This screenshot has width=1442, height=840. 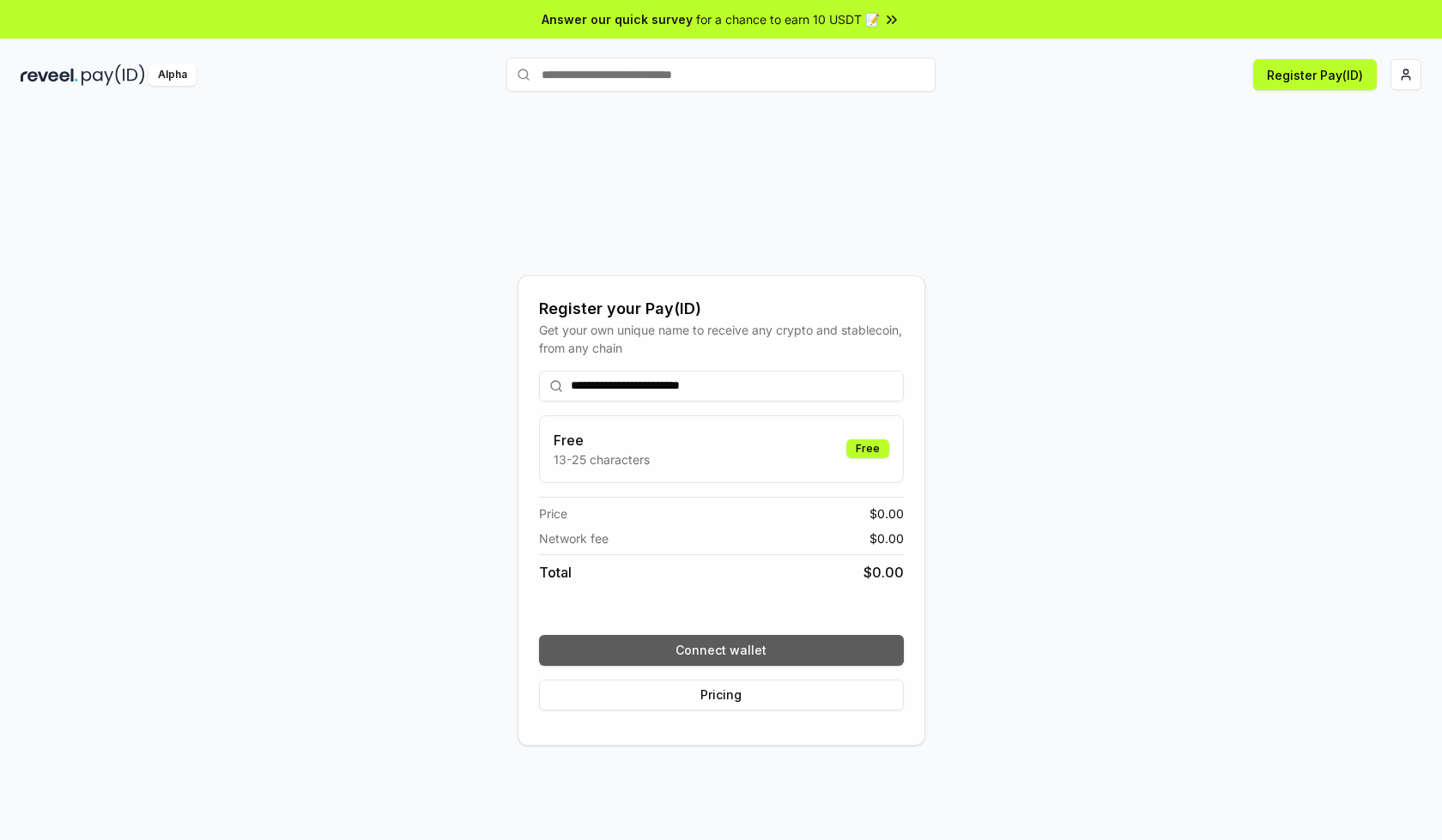 What do you see at coordinates (555, 572) in the screenshot?
I see `span: Total` at bounding box center [555, 572].